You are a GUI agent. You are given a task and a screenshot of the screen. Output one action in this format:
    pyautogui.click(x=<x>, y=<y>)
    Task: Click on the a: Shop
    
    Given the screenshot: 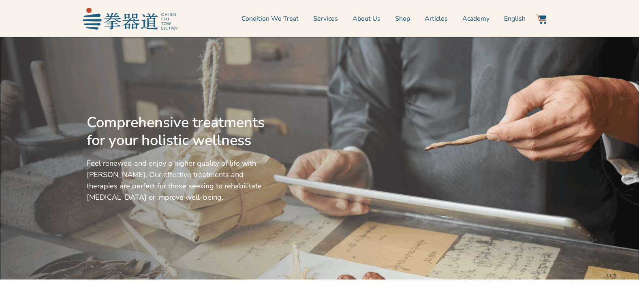 What is the action you would take?
    pyautogui.click(x=402, y=19)
    